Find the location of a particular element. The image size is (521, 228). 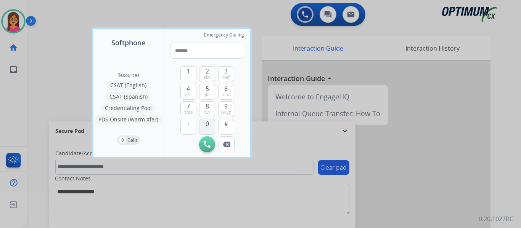

button: 9wxyz is located at coordinates (226, 109).